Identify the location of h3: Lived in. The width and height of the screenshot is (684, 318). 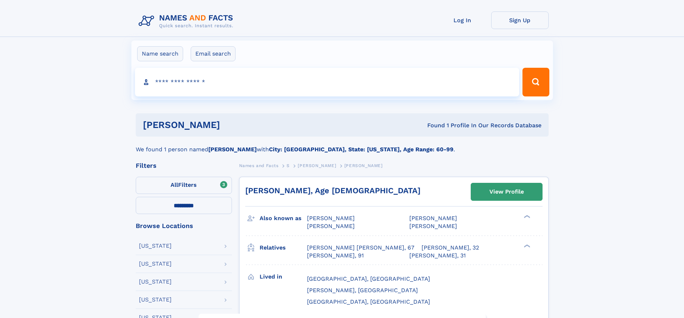
(283, 277).